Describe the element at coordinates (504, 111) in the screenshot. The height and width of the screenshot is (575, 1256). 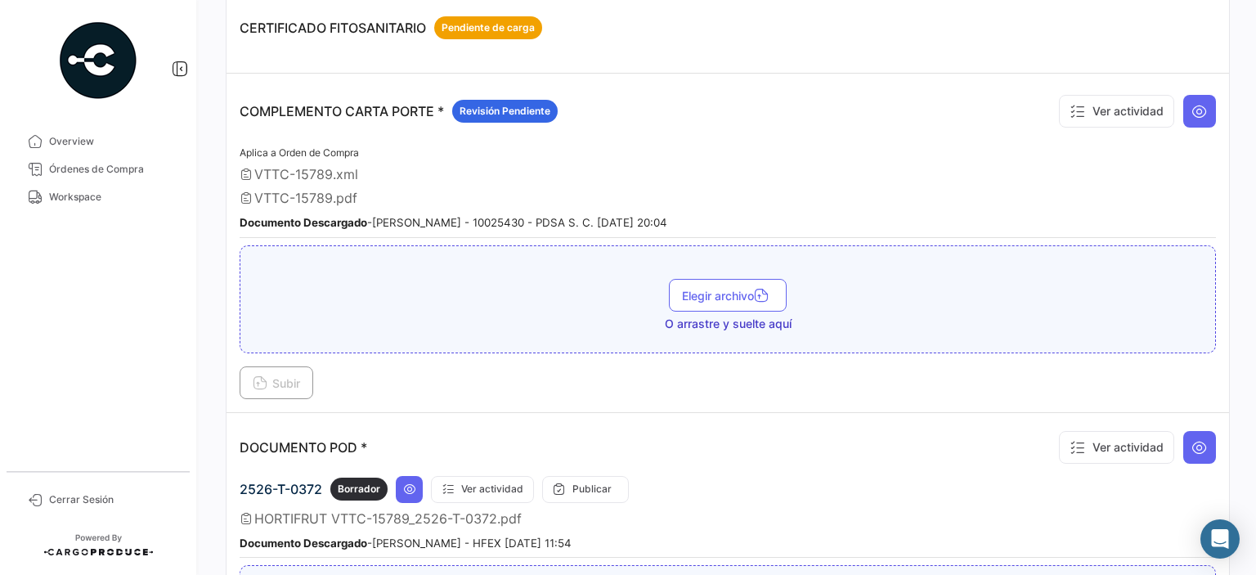
I see `span: Revisión Pendiente` at that location.